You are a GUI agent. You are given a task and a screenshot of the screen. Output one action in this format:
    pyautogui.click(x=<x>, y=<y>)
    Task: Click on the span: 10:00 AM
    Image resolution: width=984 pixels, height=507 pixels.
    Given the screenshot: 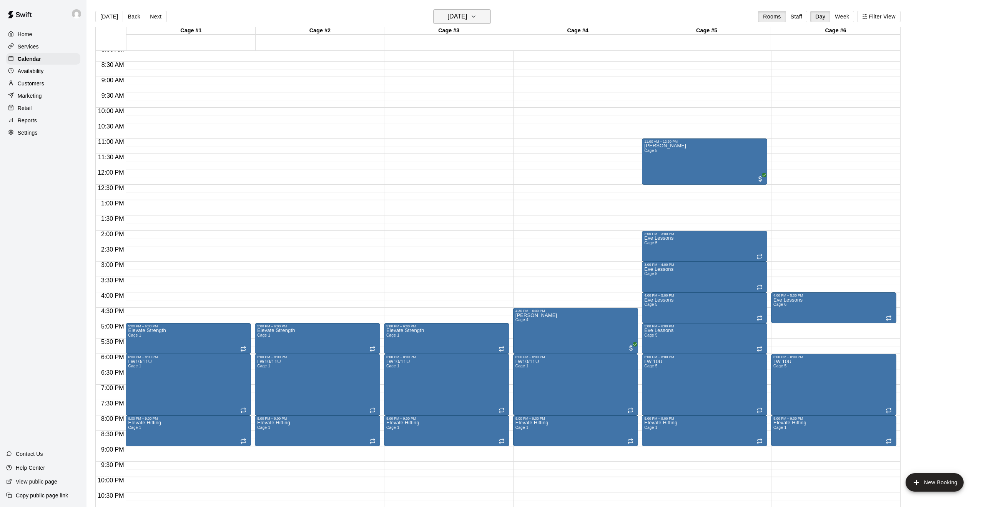 What is the action you would take?
    pyautogui.click(x=111, y=111)
    